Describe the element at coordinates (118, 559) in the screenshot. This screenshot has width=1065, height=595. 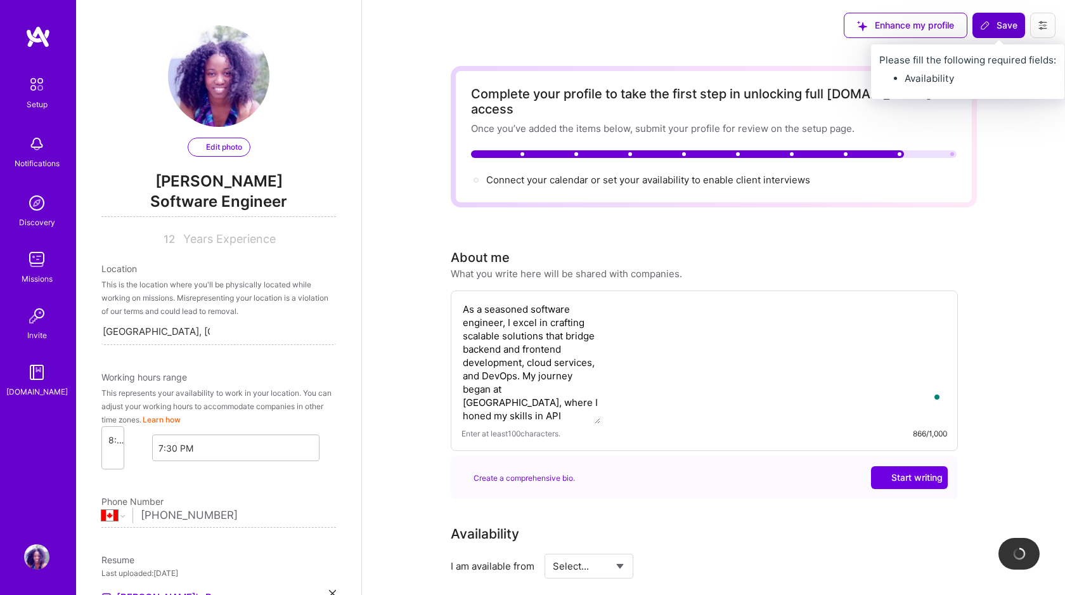
I see `span: Resume` at that location.